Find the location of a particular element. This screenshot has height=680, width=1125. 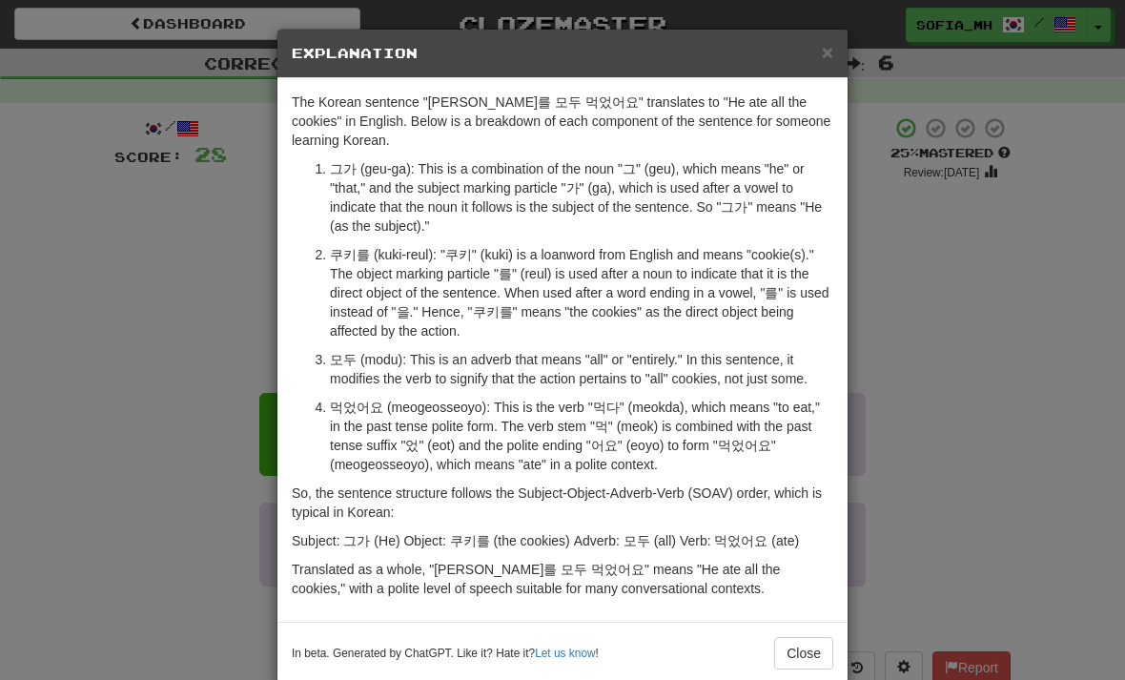

p: 쿠키를 (kuki-reul): "쿠키" (kuki) is a loanword from English and means "cookie(s)." The object marking... is located at coordinates (582, 293).